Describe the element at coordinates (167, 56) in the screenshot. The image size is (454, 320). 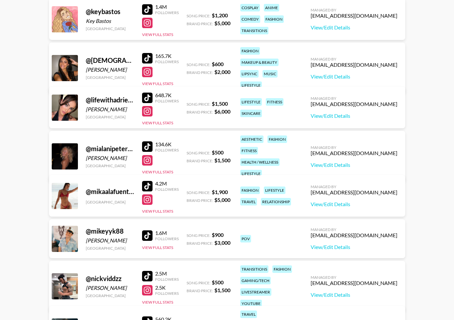
I see `div: 165.7K` at that location.